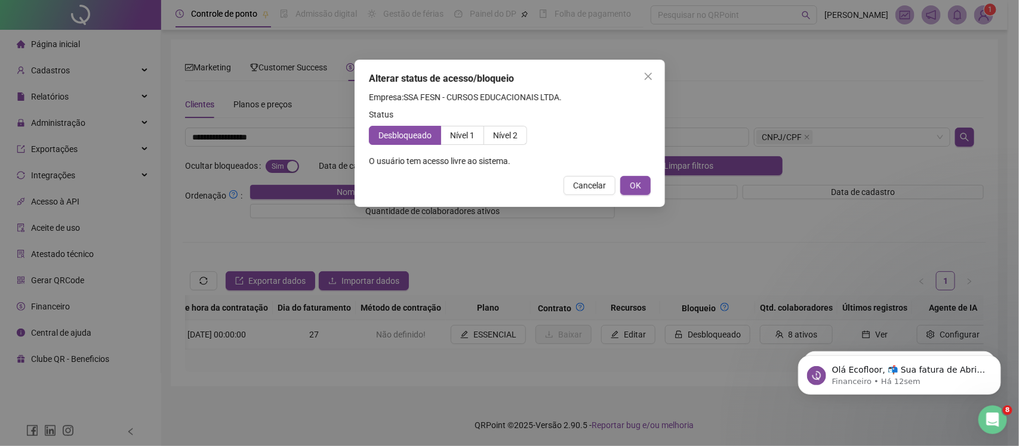 This screenshot has width=1019, height=446. I want to click on h1: Ana, so click(67, 10).